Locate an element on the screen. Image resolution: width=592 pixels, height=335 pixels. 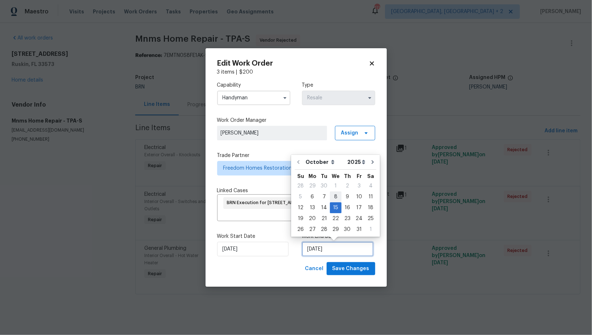
div: Sat Oct 25 2025 is located at coordinates (371, 219).